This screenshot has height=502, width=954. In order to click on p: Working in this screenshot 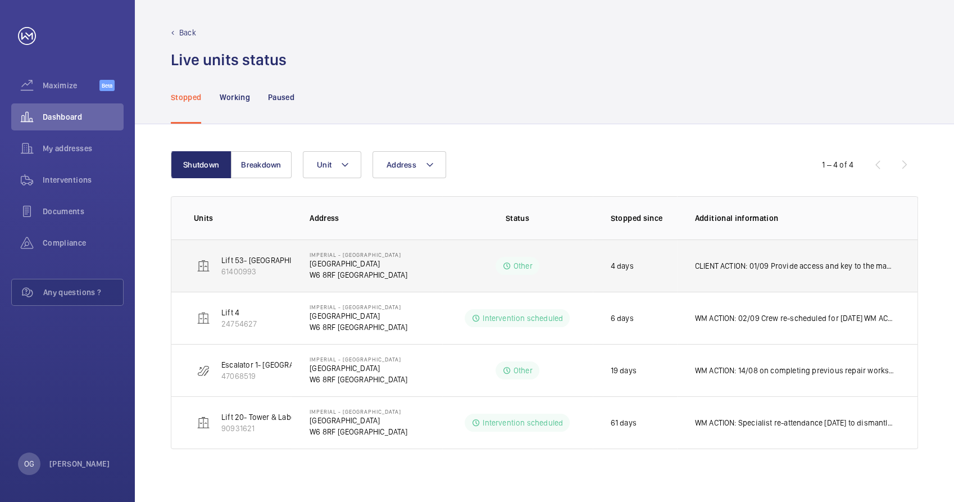, I will do `click(234, 97)`.